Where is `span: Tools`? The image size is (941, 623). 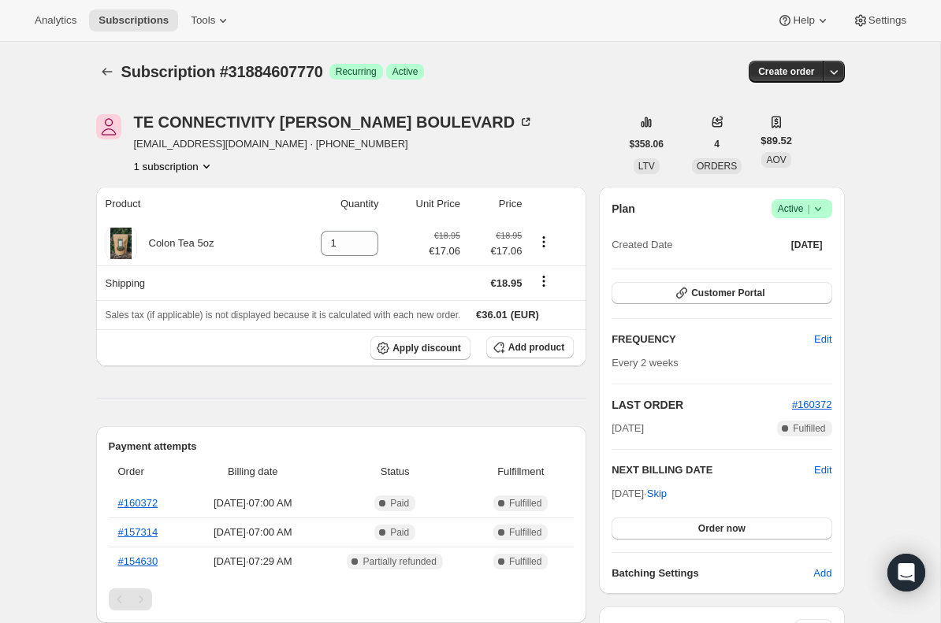 span: Tools is located at coordinates (203, 20).